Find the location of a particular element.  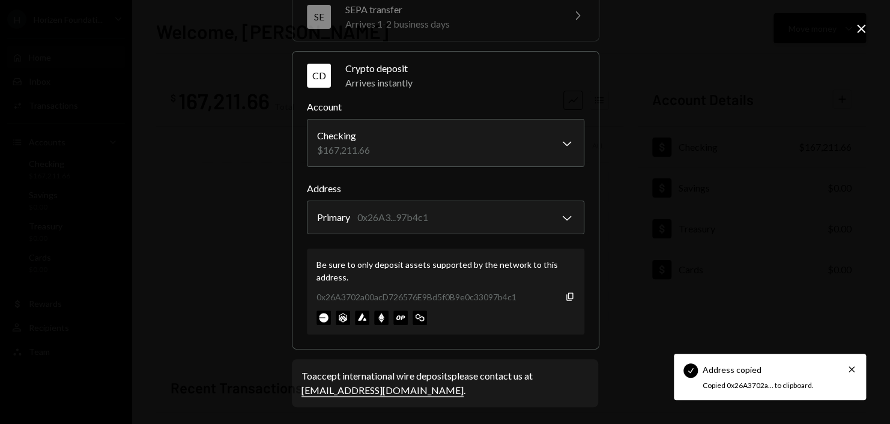

img: base-mainnet is located at coordinates (324, 318).